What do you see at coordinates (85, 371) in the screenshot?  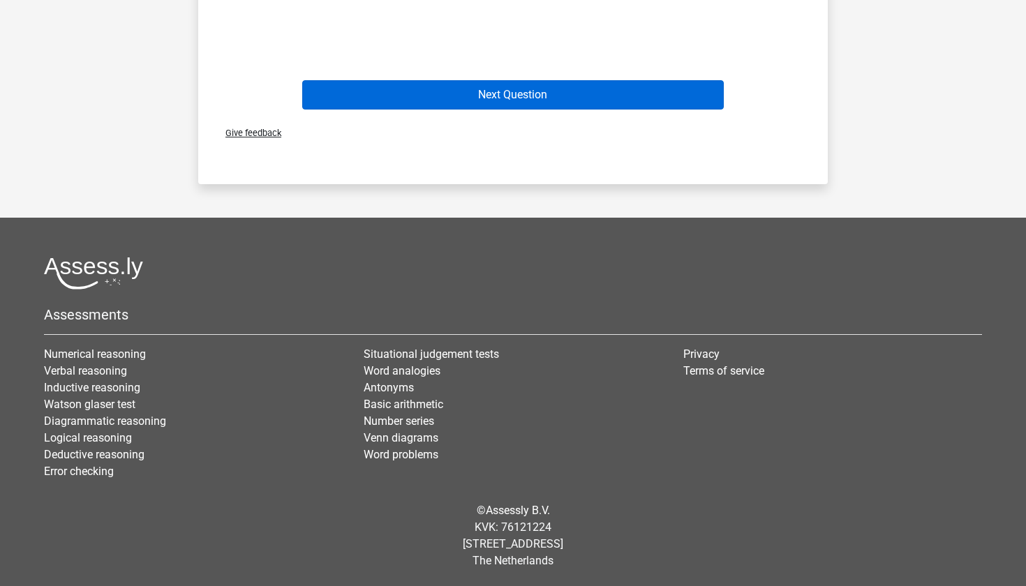 I see `a: Verbal reasoning` at bounding box center [85, 371].